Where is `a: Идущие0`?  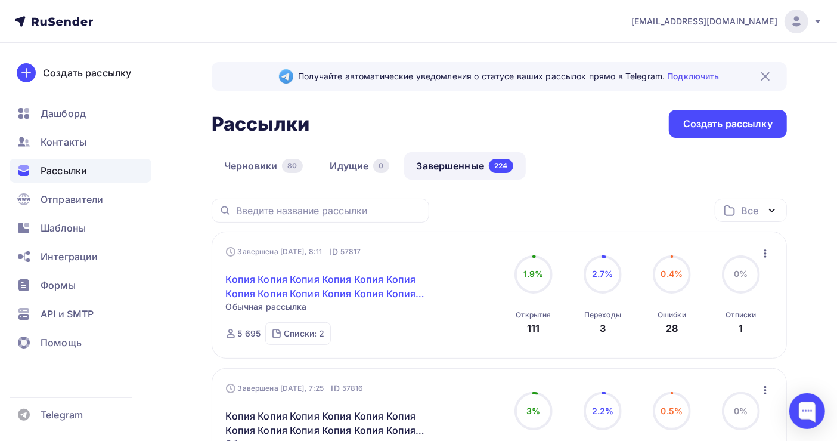 a: Идущие0 is located at coordinates (360, 166).